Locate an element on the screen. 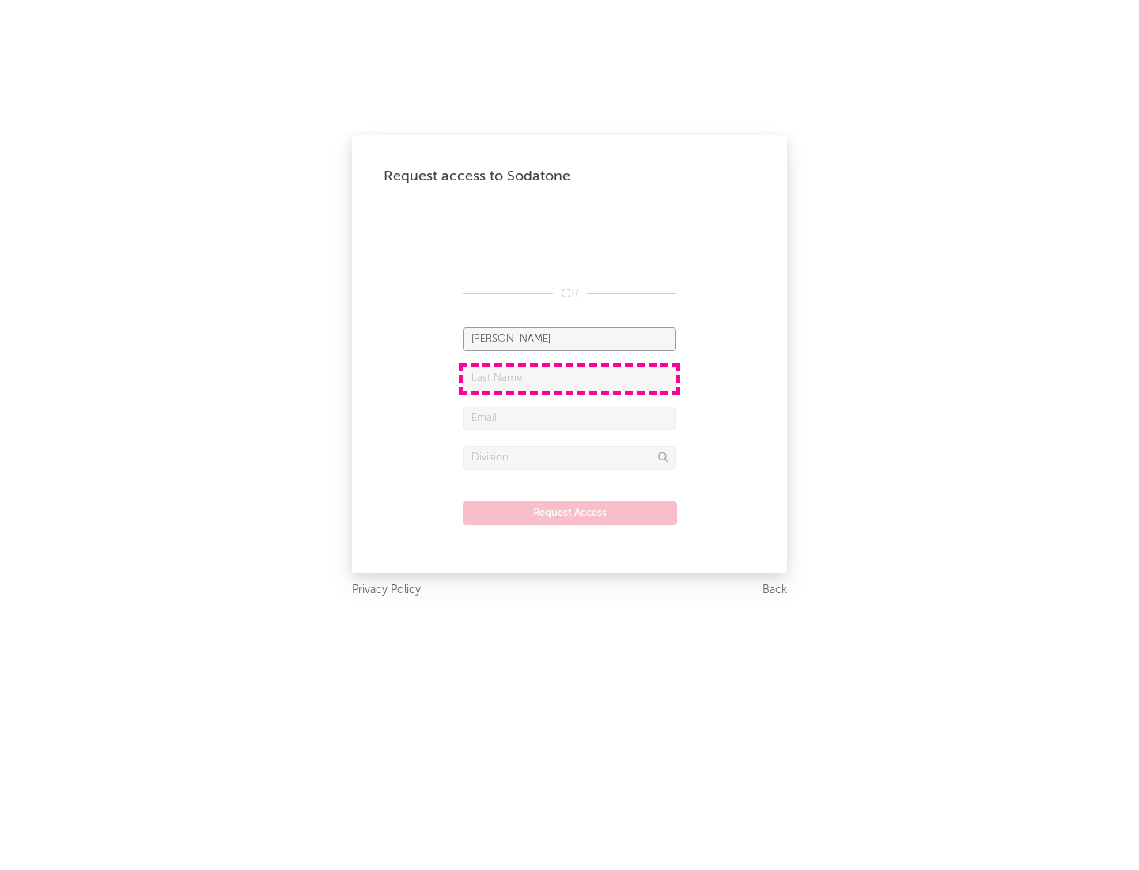  a: Privacy Policy is located at coordinates (386, 590).